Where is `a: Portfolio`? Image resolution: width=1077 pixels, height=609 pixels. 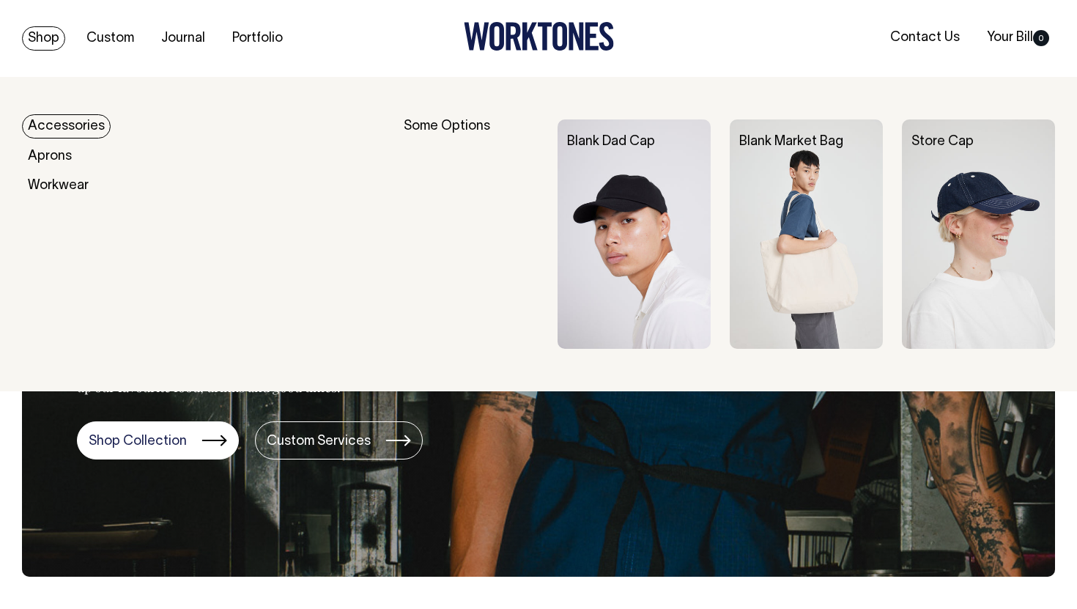
a: Portfolio is located at coordinates (257, 38).